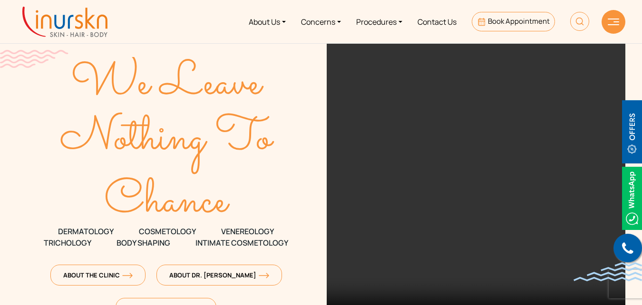 The height and width of the screenshot is (305, 642). What do you see at coordinates (632, 132) in the screenshot?
I see `img: offerBt` at bounding box center [632, 132].